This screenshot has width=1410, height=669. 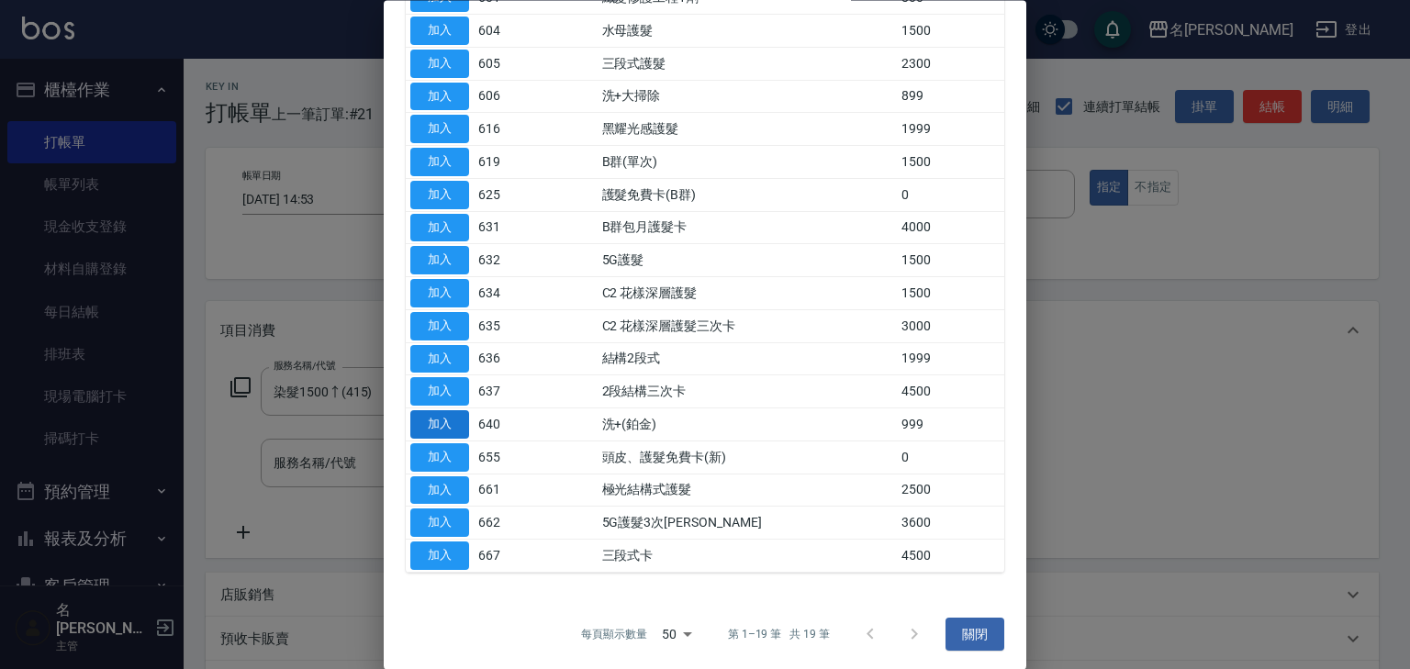 What do you see at coordinates (747, 129) in the screenshot?
I see `td: 黑耀光感護髮` at bounding box center [747, 129].